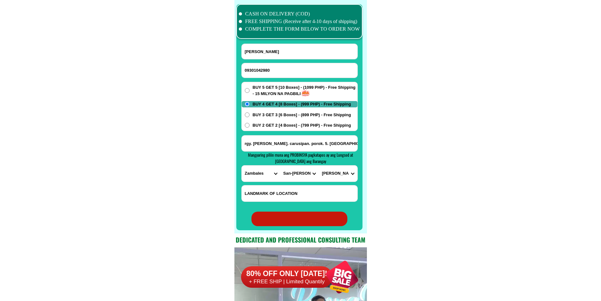 This screenshot has width=601, height=301. I want to click on input: BUY 3 GET 3 [6 Boxes] - (899 PHP) - Free Shipping, so click(247, 114).